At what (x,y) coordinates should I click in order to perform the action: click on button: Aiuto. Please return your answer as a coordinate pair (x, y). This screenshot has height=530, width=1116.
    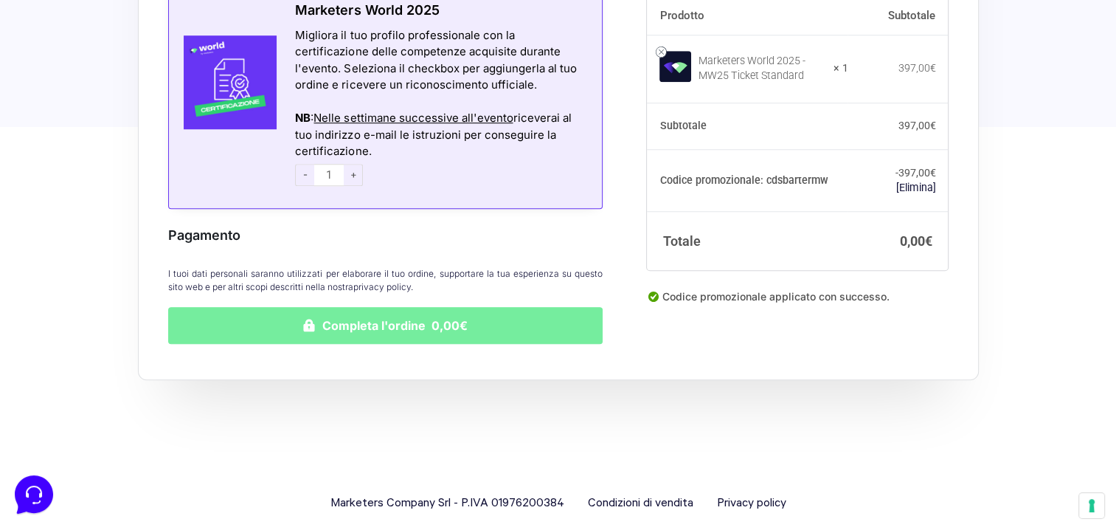
    Looking at the image, I should click on (238, 411).